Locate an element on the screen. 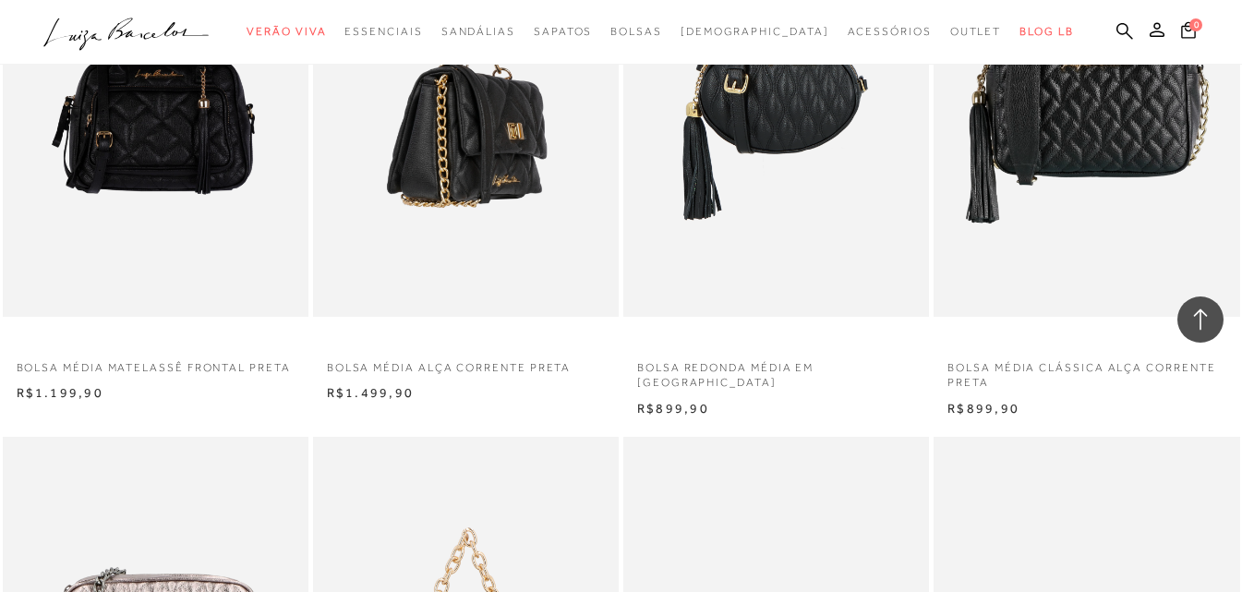 The image size is (1242, 592). span: Outlet is located at coordinates (976, 31).